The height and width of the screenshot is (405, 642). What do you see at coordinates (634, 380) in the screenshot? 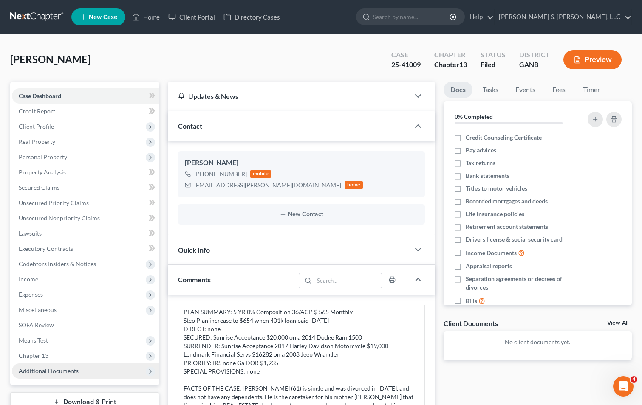
I see `span: 4` at bounding box center [634, 380].